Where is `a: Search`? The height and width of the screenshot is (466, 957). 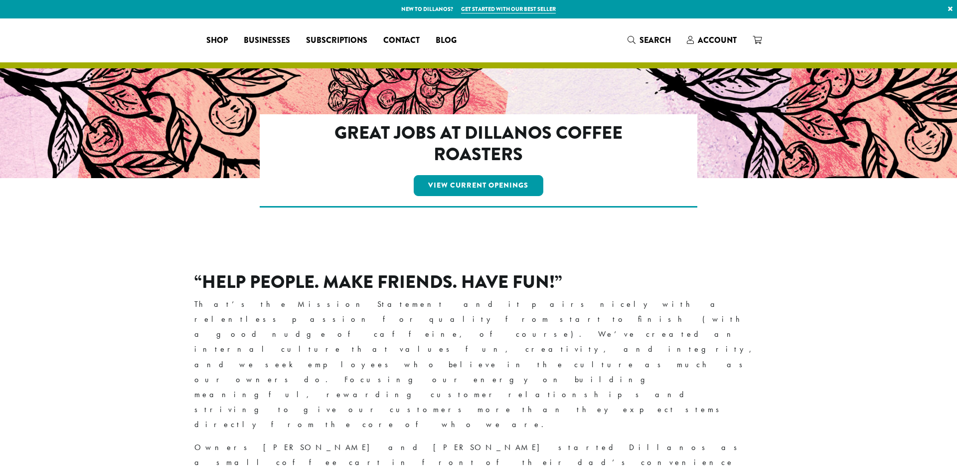 a: Search is located at coordinates (649, 40).